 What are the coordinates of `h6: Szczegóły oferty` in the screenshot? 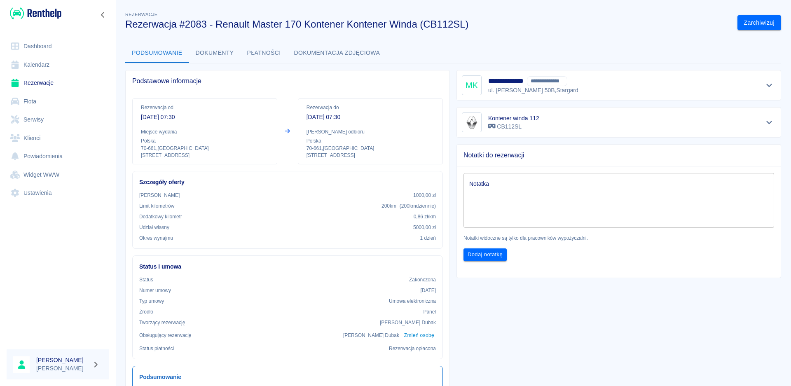 It's located at (288, 182).